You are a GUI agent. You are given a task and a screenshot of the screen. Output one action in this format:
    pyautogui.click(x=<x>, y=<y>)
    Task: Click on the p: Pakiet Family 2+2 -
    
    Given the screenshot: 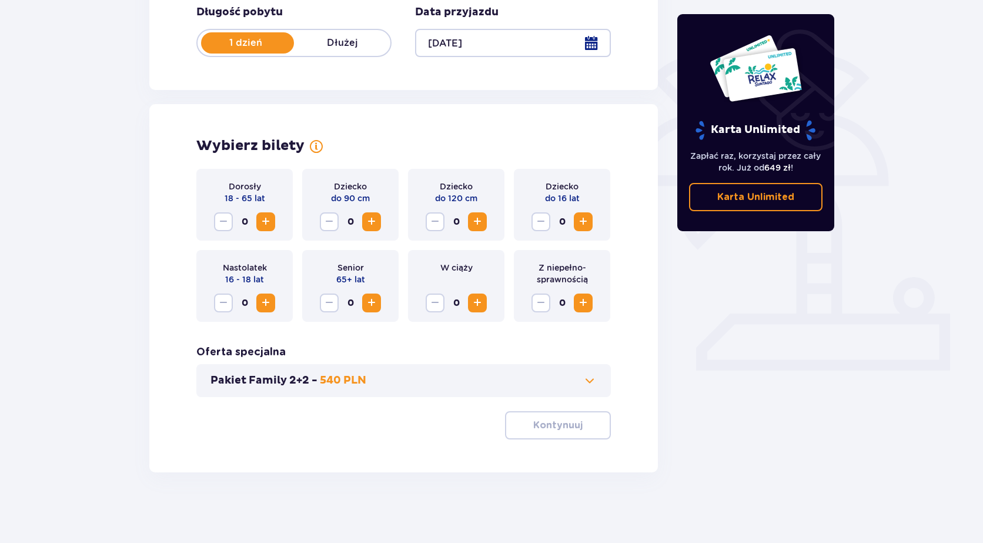 What is the action you would take?
    pyautogui.click(x=264, y=380)
    